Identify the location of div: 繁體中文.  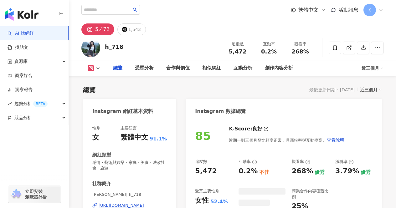
(134, 137).